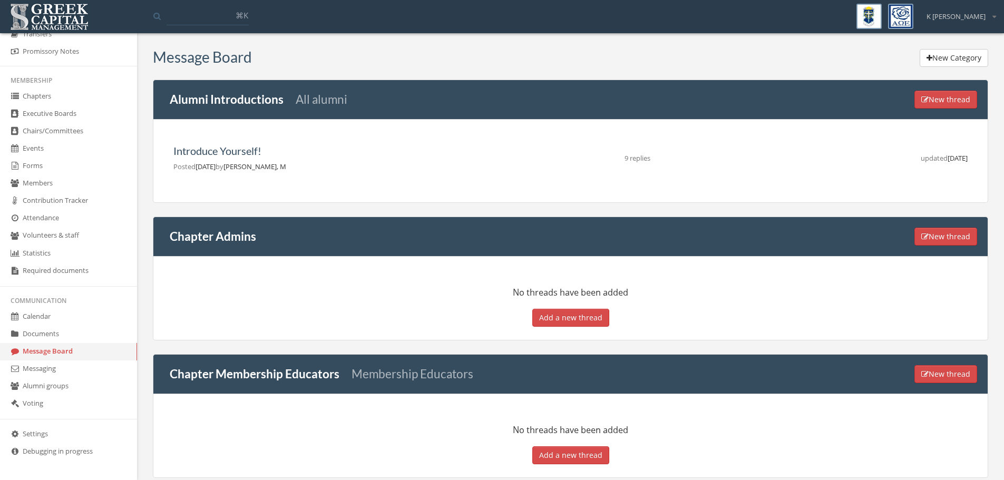 This screenshot has width=1004, height=480. I want to click on span: ⌘K, so click(242, 15).